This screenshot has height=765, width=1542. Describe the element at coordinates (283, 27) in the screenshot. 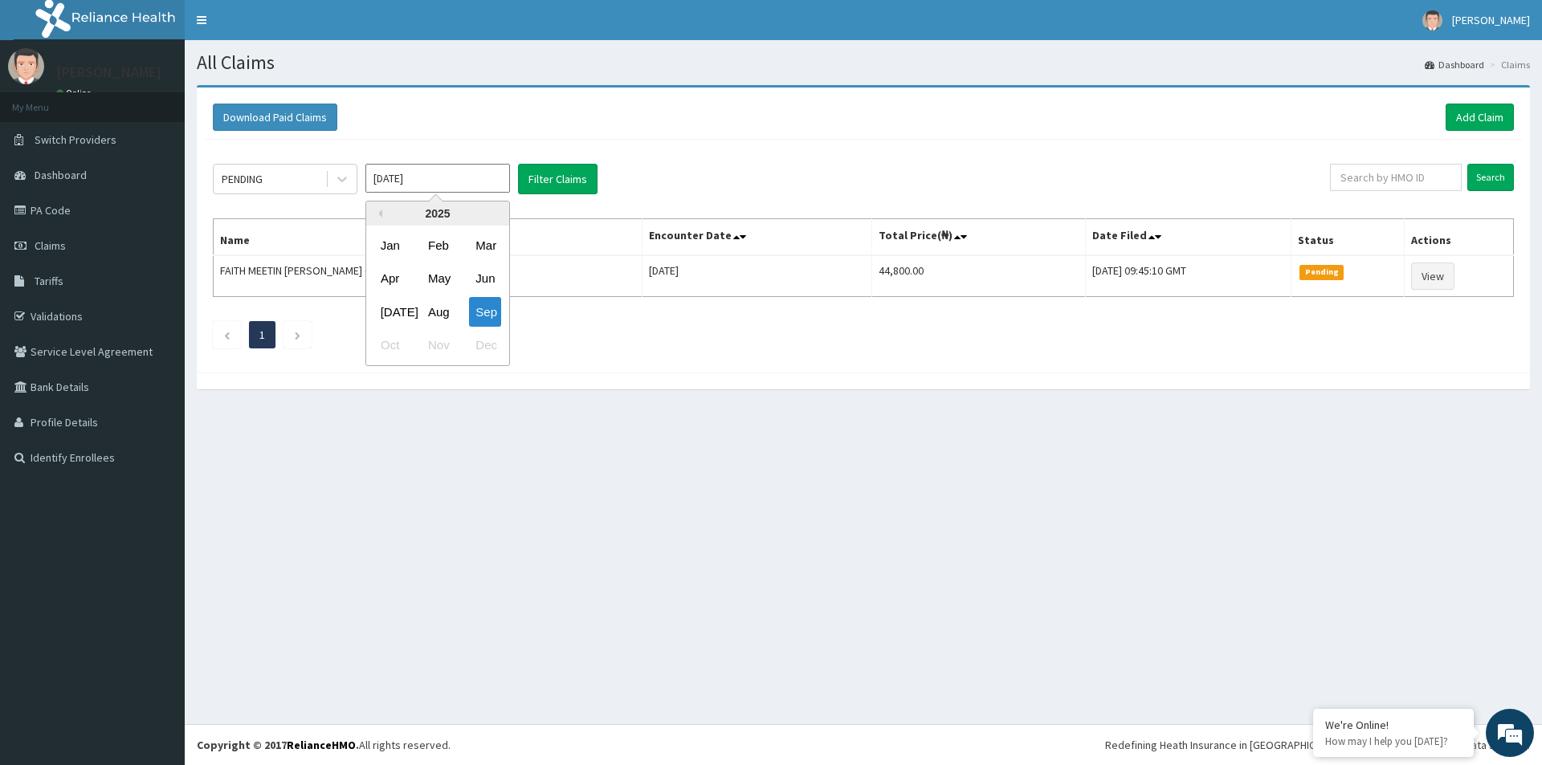

I see `div: Minimize live chat window` at that location.